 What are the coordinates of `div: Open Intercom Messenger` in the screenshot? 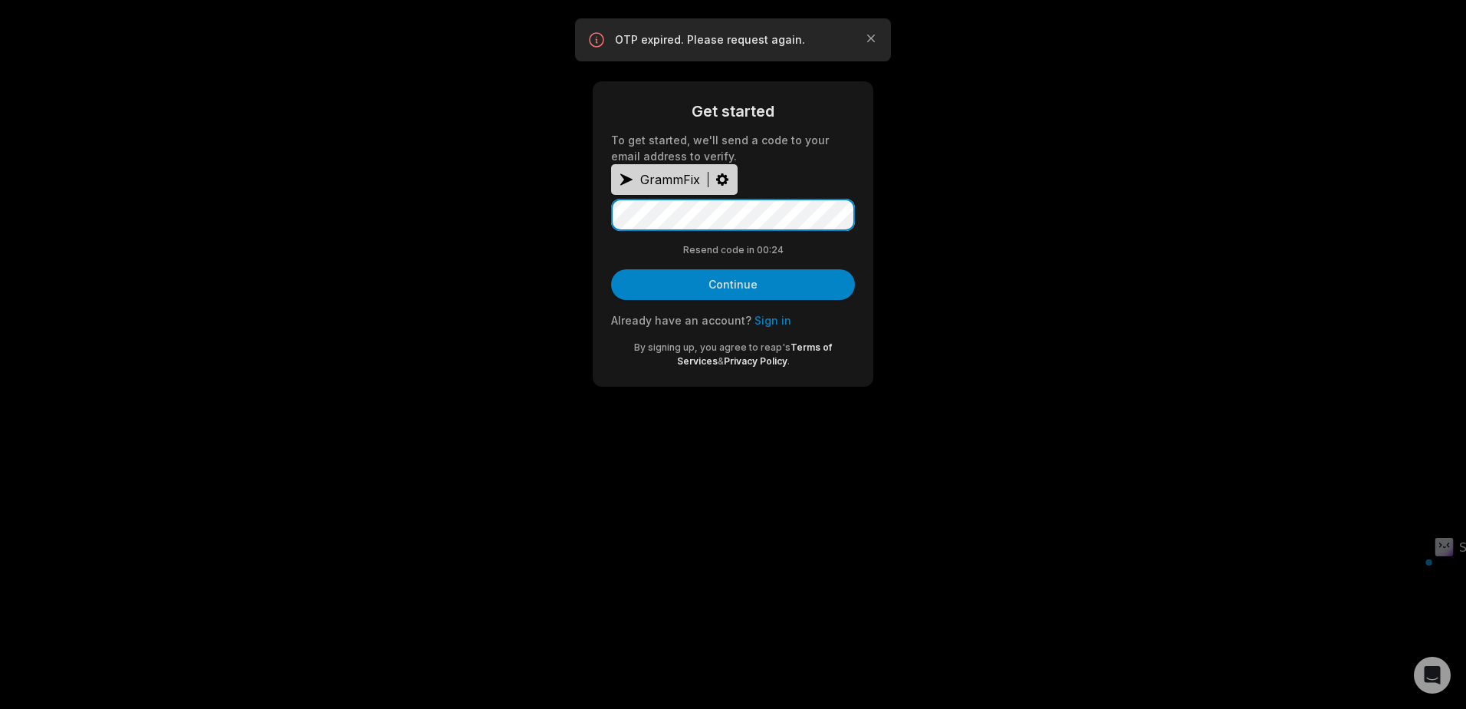 It's located at (1433, 675).